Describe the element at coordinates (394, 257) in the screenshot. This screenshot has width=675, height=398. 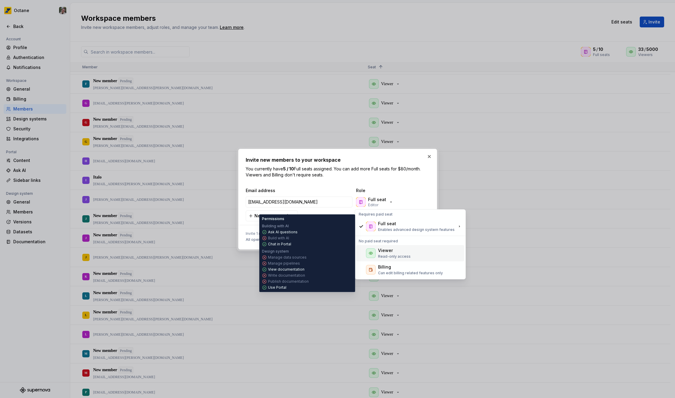
I see `p: Read-only access` at that location.